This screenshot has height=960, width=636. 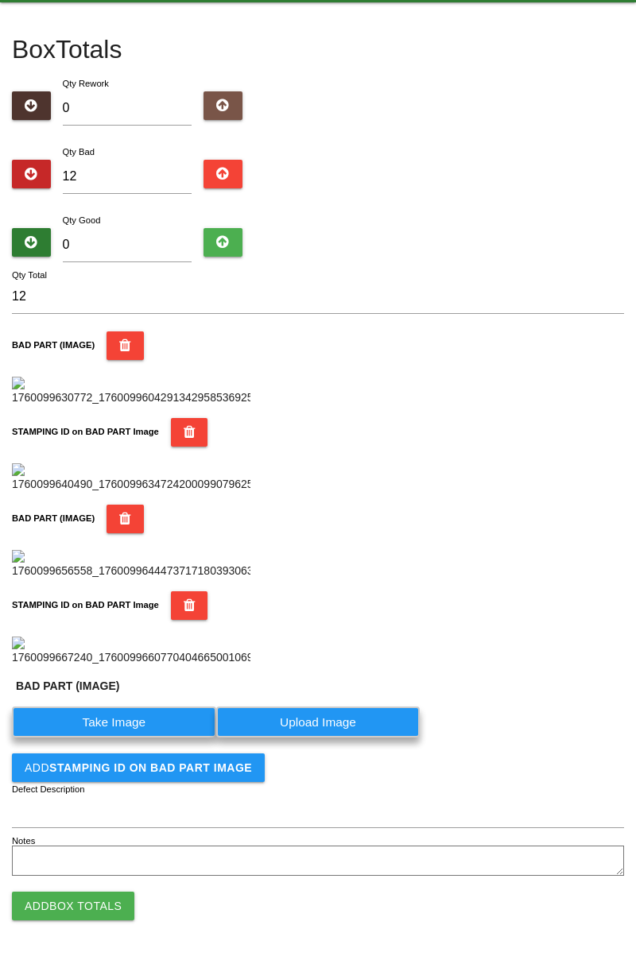 I want to click on h4: Box Totals, so click(x=318, y=49).